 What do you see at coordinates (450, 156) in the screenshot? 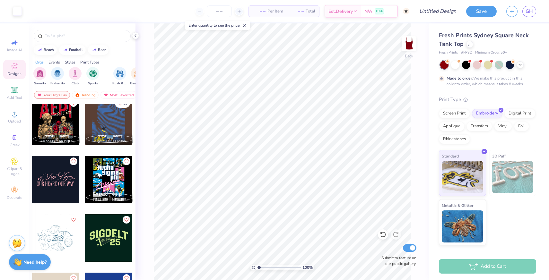
I see `span: Standard` at bounding box center [450, 156].